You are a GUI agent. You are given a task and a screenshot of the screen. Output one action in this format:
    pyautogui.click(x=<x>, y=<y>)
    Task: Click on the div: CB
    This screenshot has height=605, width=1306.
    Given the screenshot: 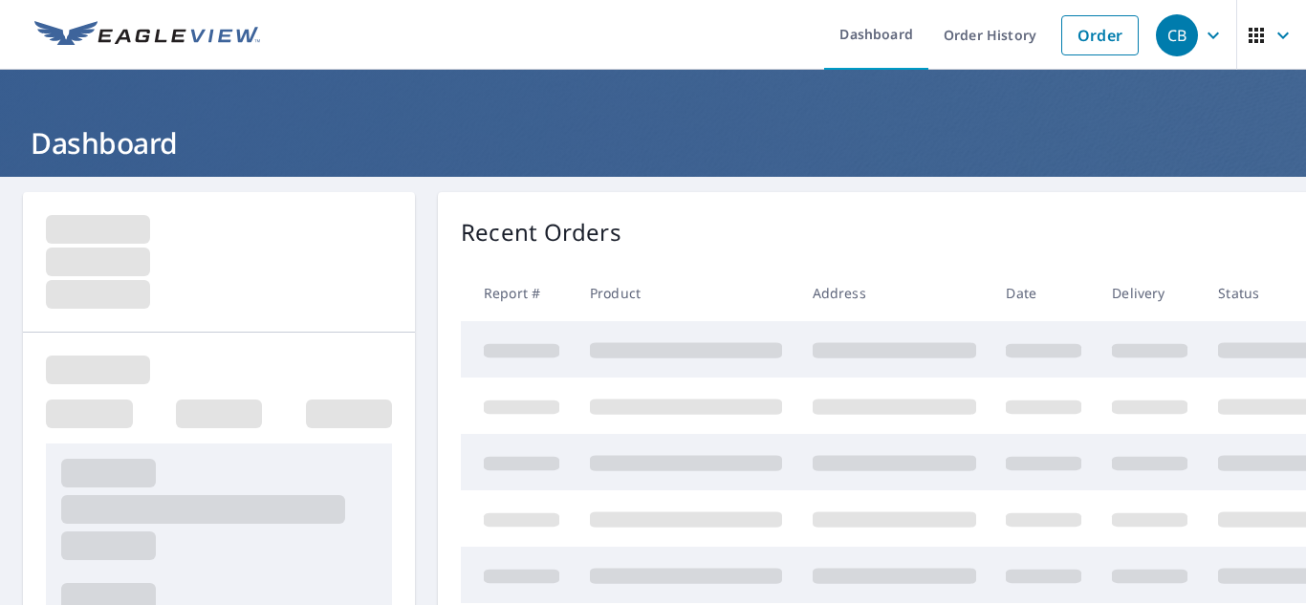 What is the action you would take?
    pyautogui.click(x=1177, y=35)
    